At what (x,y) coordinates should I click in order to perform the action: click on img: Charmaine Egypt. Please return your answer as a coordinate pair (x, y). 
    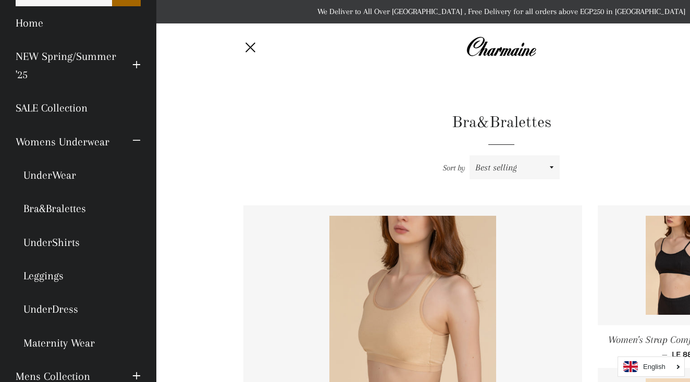
    Looking at the image, I should click on (501, 47).